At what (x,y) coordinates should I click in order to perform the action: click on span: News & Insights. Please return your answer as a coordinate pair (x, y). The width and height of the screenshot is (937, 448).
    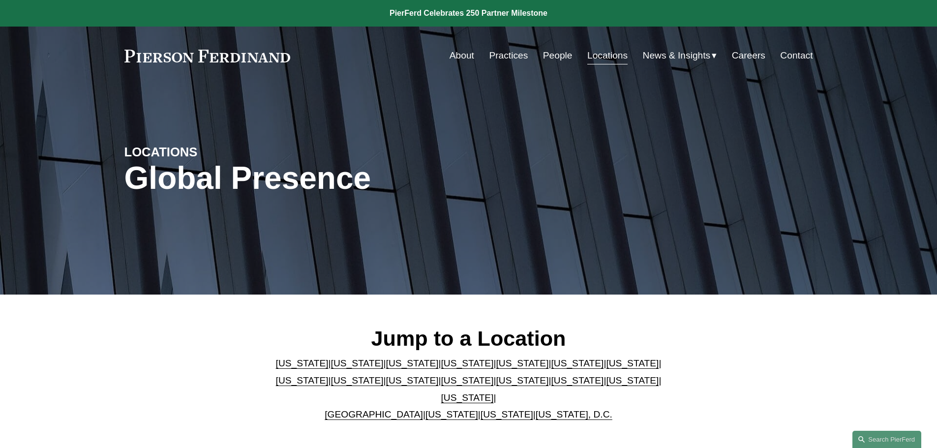
    Looking at the image, I should click on (677, 56).